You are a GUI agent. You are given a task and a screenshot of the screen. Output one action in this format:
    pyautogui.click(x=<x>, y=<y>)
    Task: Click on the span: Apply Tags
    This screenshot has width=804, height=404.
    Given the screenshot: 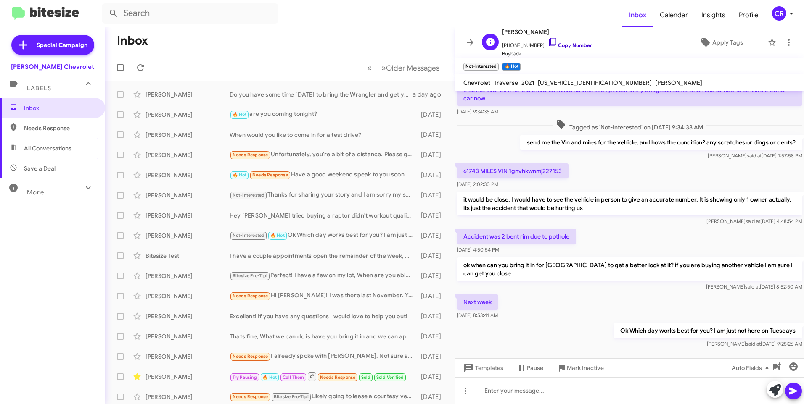 What is the action you would take?
    pyautogui.click(x=727, y=42)
    